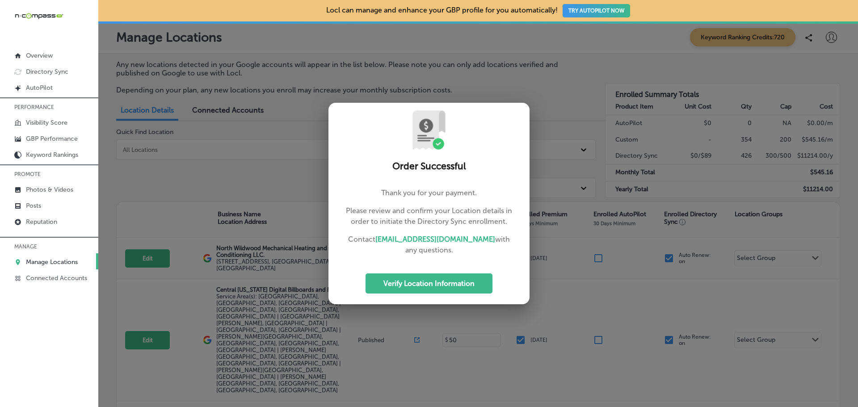  Describe the element at coordinates (429, 193) in the screenshot. I see `p: Thank you for your payment.` at that location.